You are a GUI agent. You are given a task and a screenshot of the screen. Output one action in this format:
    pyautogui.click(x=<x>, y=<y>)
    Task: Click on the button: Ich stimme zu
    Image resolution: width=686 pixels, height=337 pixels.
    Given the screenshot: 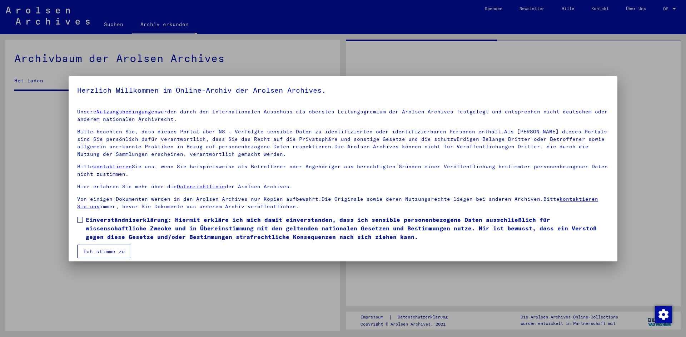 What is the action you would take?
    pyautogui.click(x=104, y=252)
    